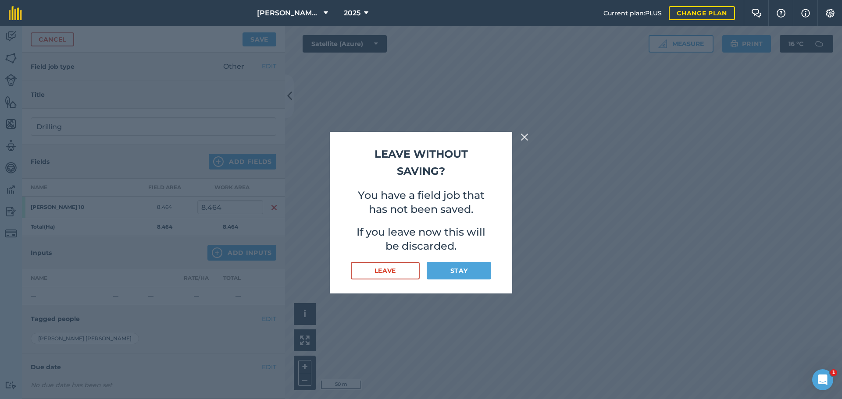  I want to click on button: Leave, so click(385, 271).